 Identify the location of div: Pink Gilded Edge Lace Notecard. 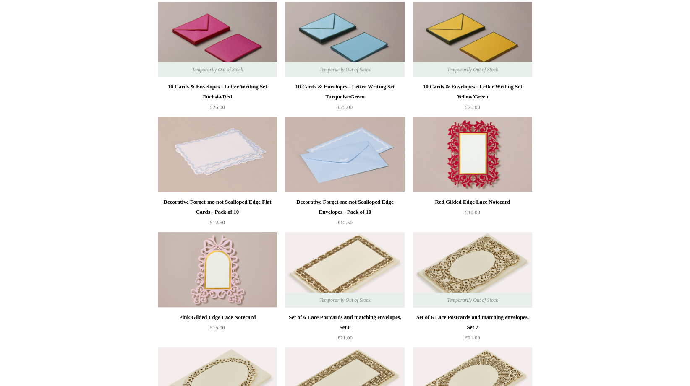
(217, 317).